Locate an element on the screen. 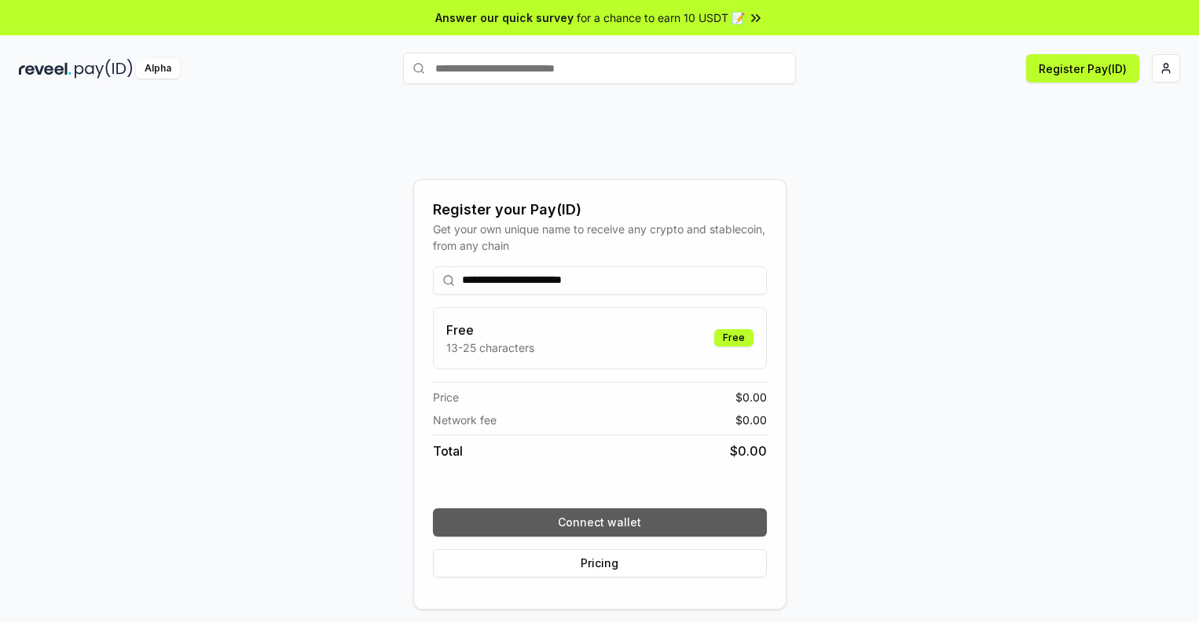  button: Pricing is located at coordinates (599, 563).